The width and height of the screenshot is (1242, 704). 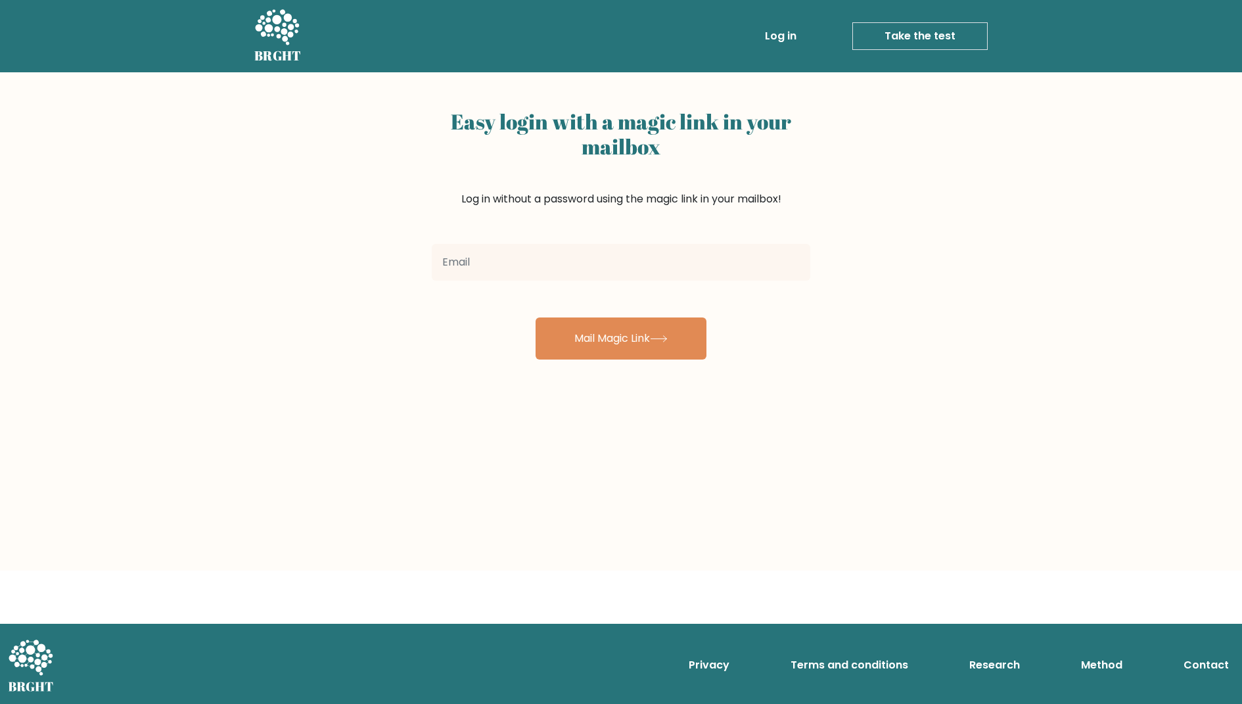 I want to click on button: Mail Magic Link, so click(x=621, y=338).